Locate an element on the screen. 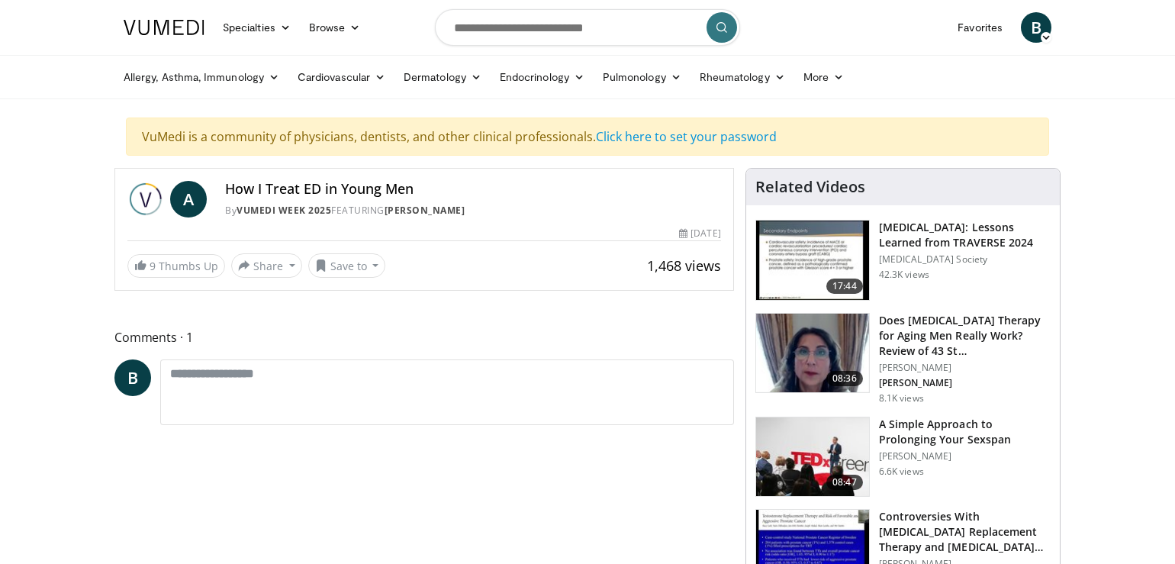 The width and height of the screenshot is (1175, 564). a: Click here to set your password is located at coordinates (686, 137).